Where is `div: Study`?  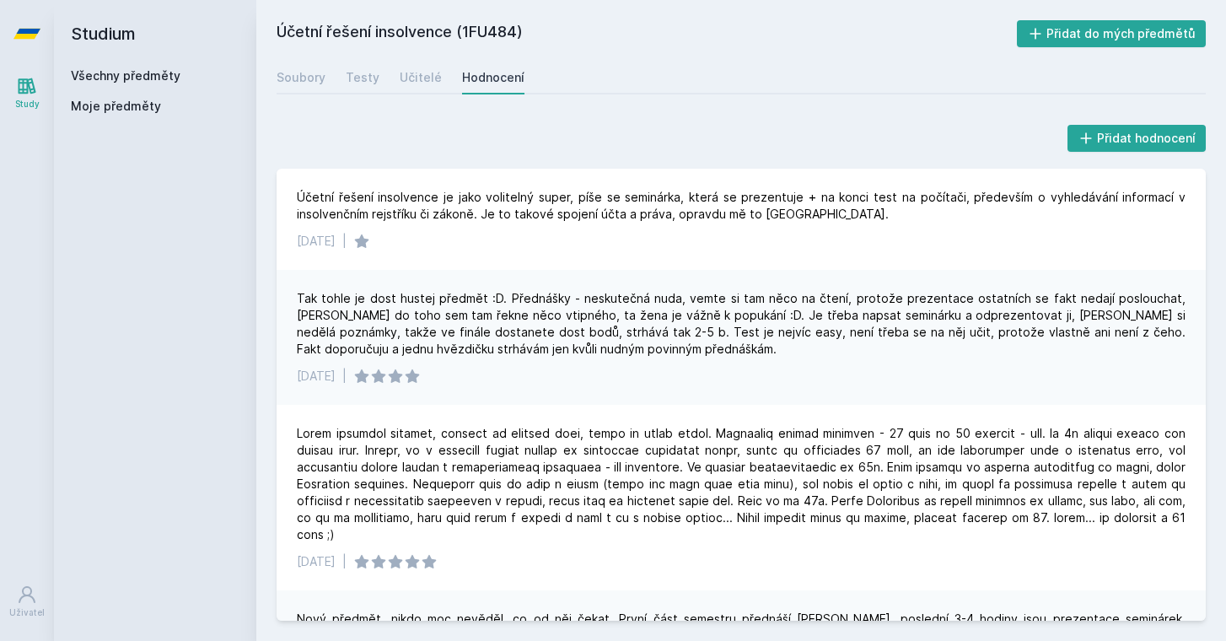 div: Study is located at coordinates (27, 104).